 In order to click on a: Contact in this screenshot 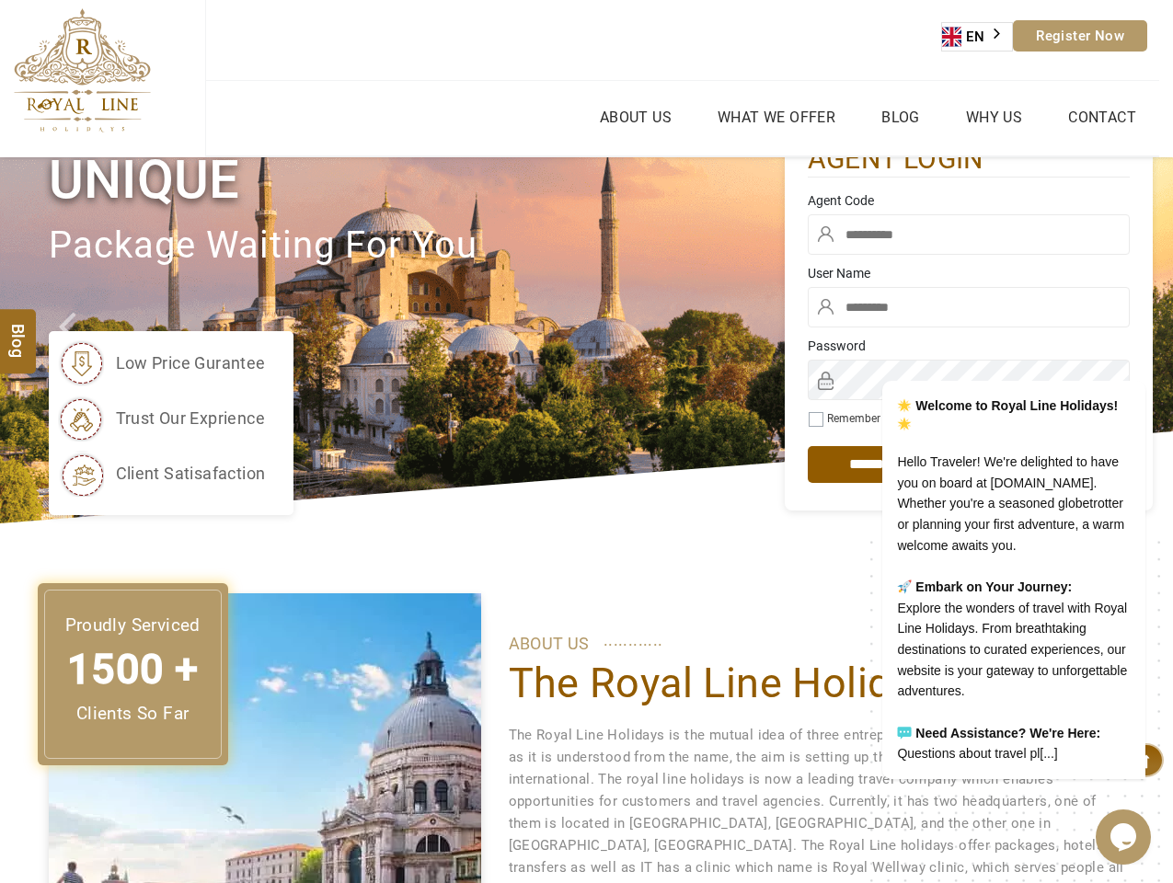, I will do `click(1102, 117)`.